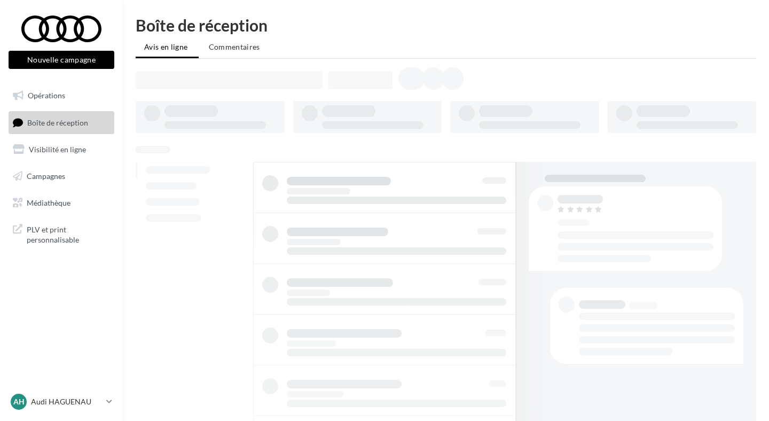 The width and height of the screenshot is (769, 421). Describe the element at coordinates (58, 122) in the screenshot. I see `span: Boîte de réception` at that location.